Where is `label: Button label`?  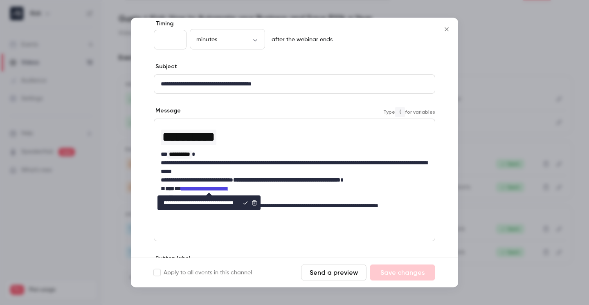 label: Button label is located at coordinates (172, 259).